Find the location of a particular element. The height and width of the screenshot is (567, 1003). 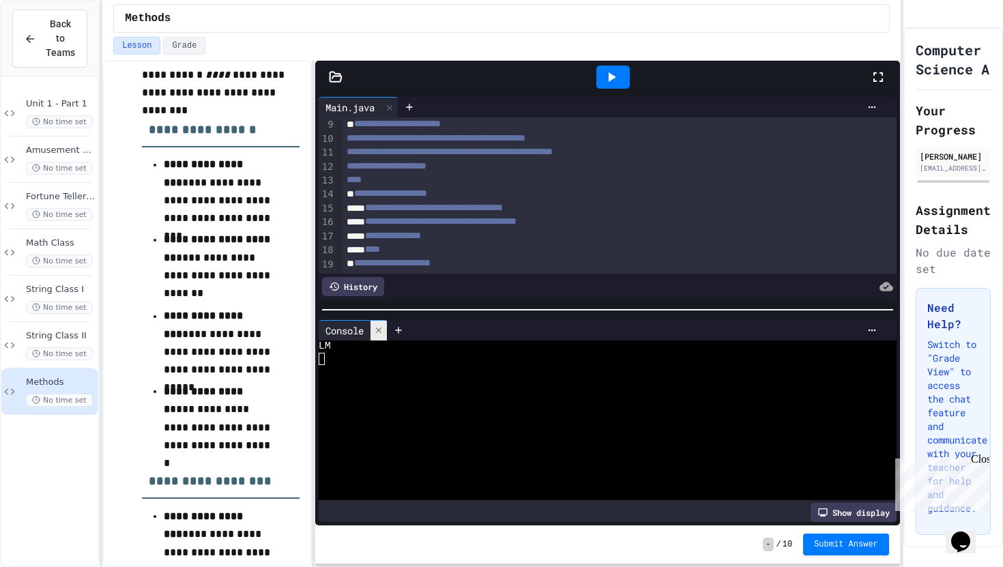

div: Show display is located at coordinates (853, 512).